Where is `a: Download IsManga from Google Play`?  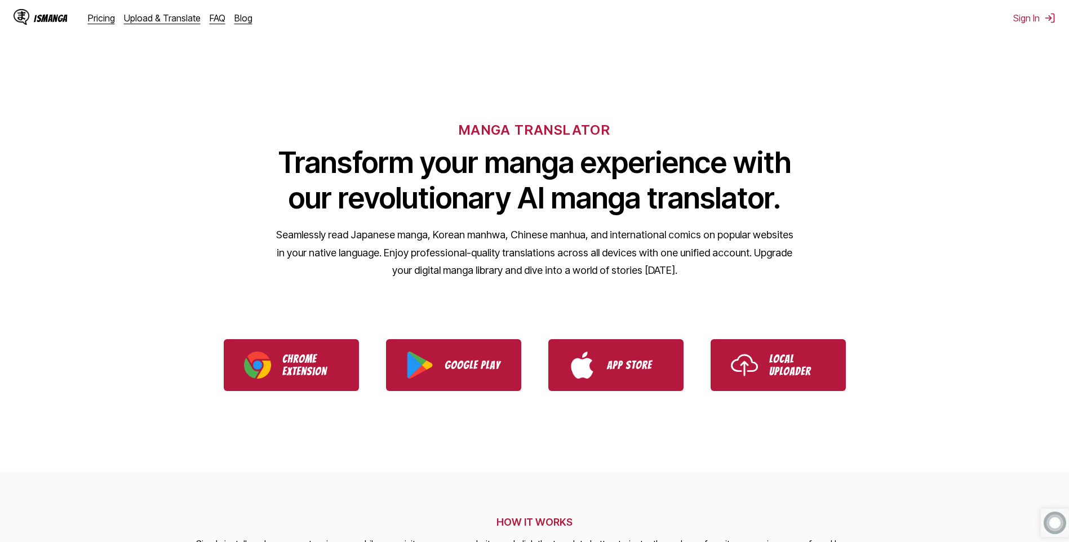
a: Download IsManga from Google Play is located at coordinates (454, 365).